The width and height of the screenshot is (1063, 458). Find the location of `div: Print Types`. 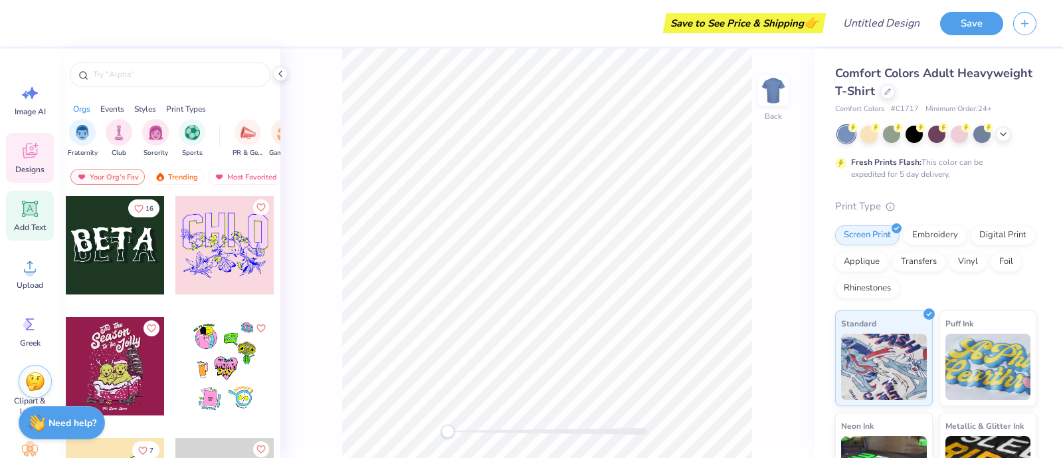

div: Print Types is located at coordinates (186, 109).